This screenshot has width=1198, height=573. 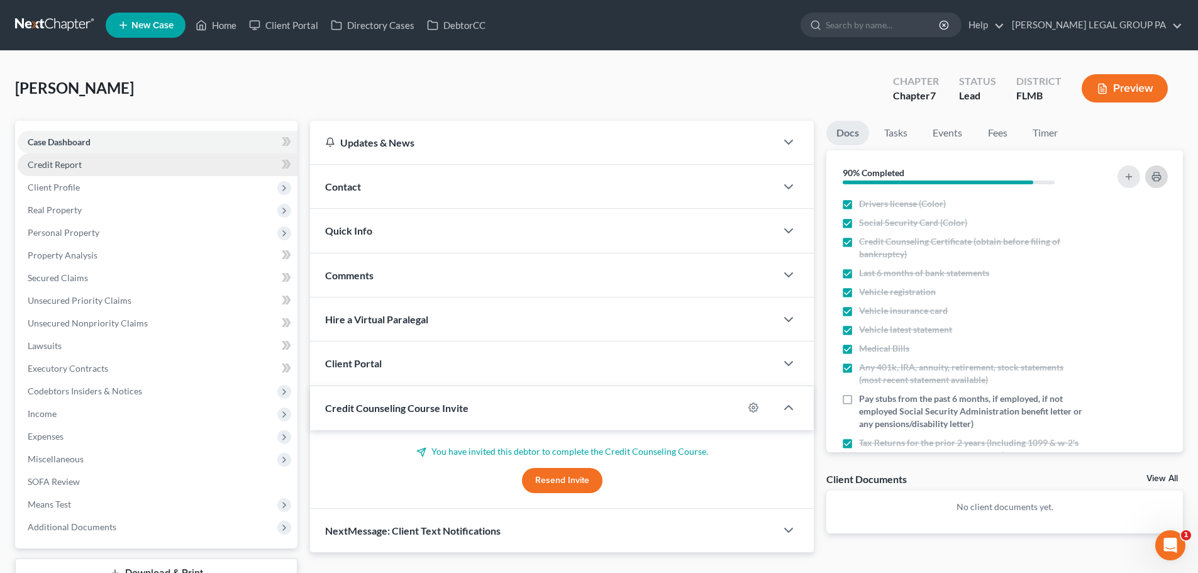 I want to click on span: Secured Claims, so click(x=58, y=277).